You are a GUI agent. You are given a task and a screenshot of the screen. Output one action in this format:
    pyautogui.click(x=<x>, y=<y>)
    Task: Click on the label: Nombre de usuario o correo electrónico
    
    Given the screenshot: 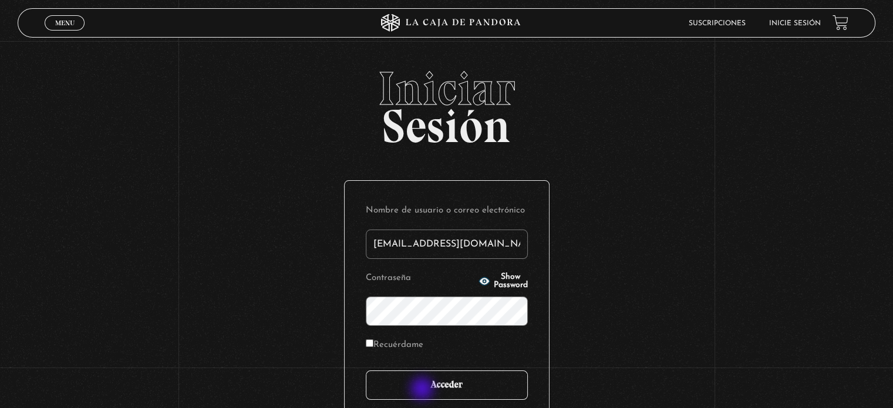 What is the action you would take?
    pyautogui.click(x=447, y=211)
    